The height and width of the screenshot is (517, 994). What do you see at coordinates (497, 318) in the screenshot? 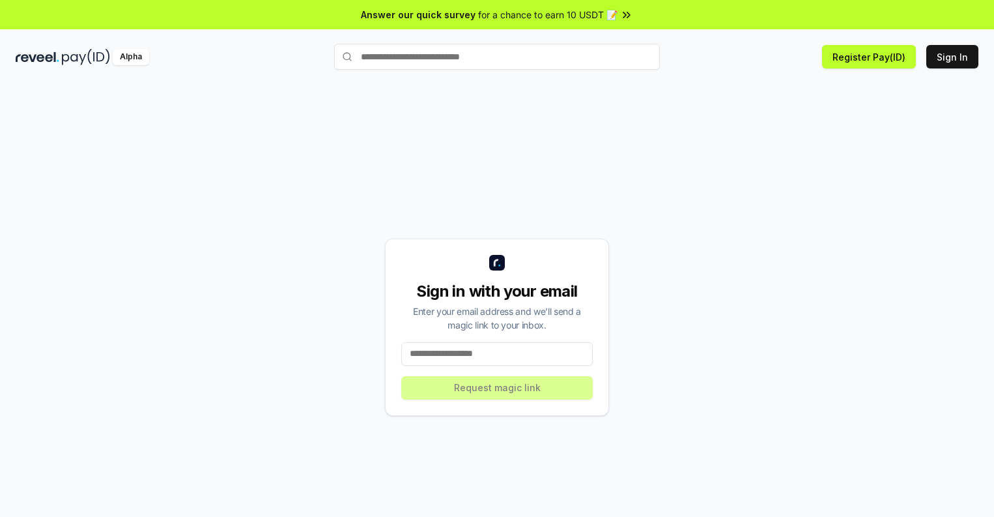
I see `div: Enter your email address and we’ll send a magic link to your inbox.` at bounding box center [497, 318].